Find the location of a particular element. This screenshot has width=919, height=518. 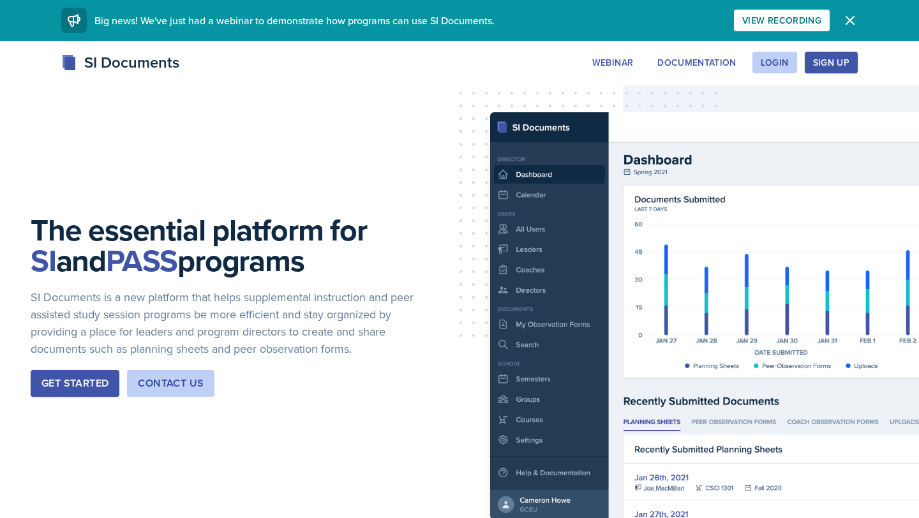

button: Get Started is located at coordinates (75, 384).